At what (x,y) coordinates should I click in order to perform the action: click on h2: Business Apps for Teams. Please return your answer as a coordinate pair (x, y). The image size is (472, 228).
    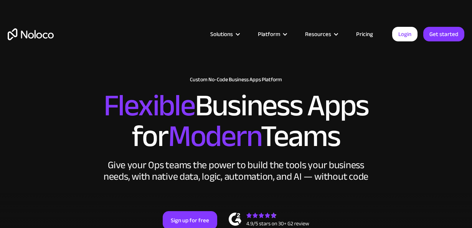
    Looking at the image, I should click on (236, 121).